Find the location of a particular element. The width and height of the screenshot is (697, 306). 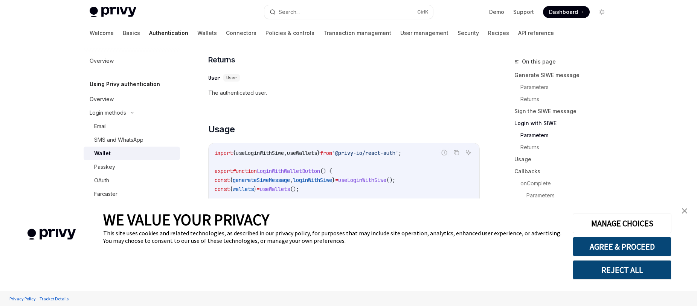

span: function is located at coordinates (245, 171).